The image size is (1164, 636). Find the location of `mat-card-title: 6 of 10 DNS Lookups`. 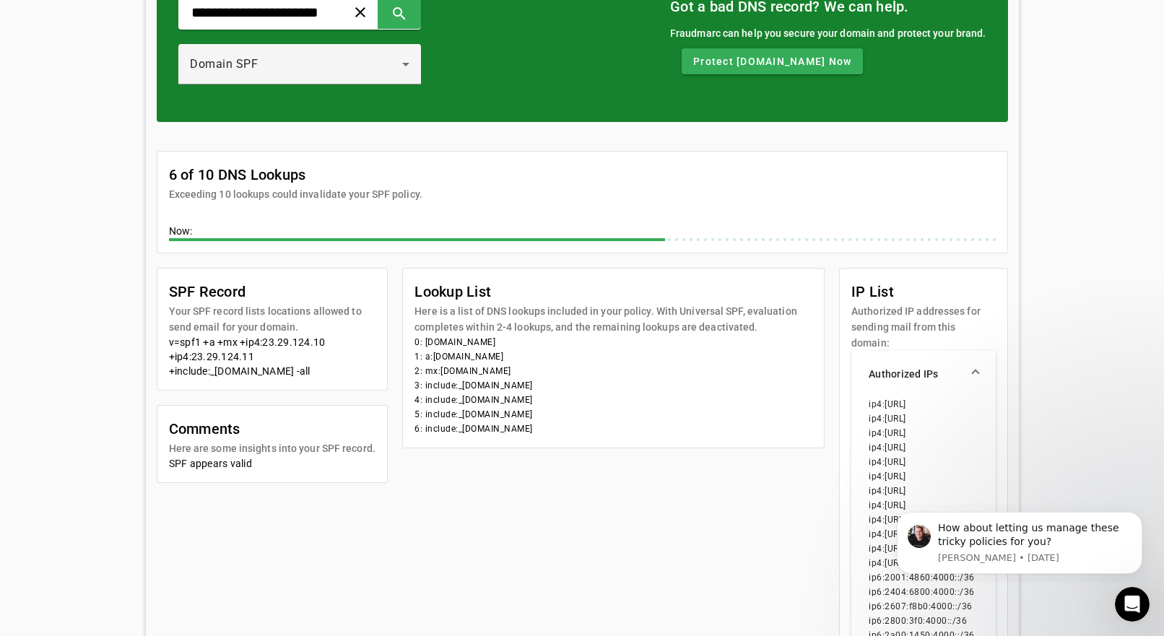

mat-card-title: 6 of 10 DNS Lookups is located at coordinates (295, 175).